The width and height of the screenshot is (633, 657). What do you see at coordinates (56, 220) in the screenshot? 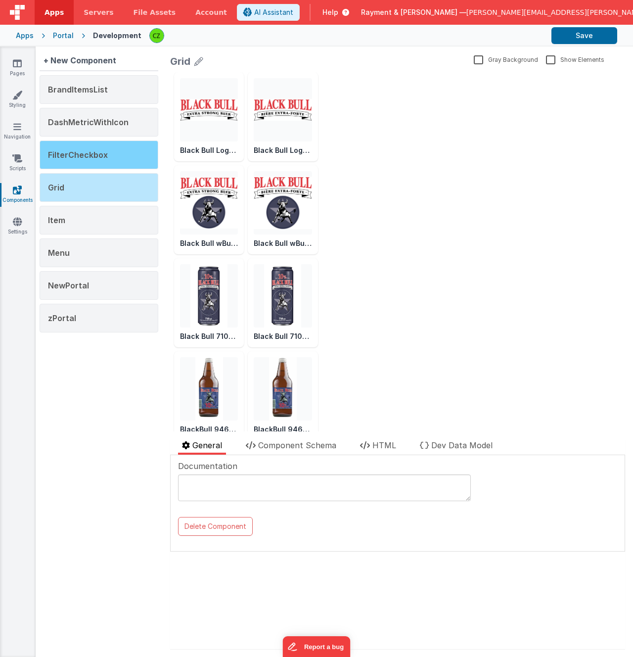
I see `span: Item` at bounding box center [56, 220].